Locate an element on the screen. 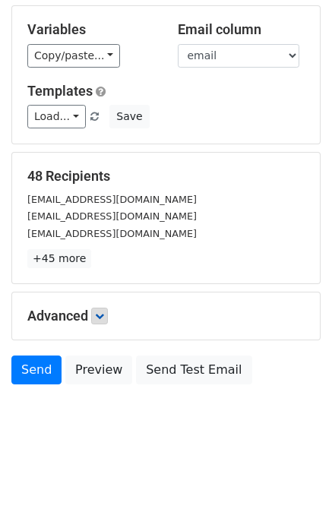 The height and width of the screenshot is (512, 332). h5: Advanced is located at coordinates (166, 316).